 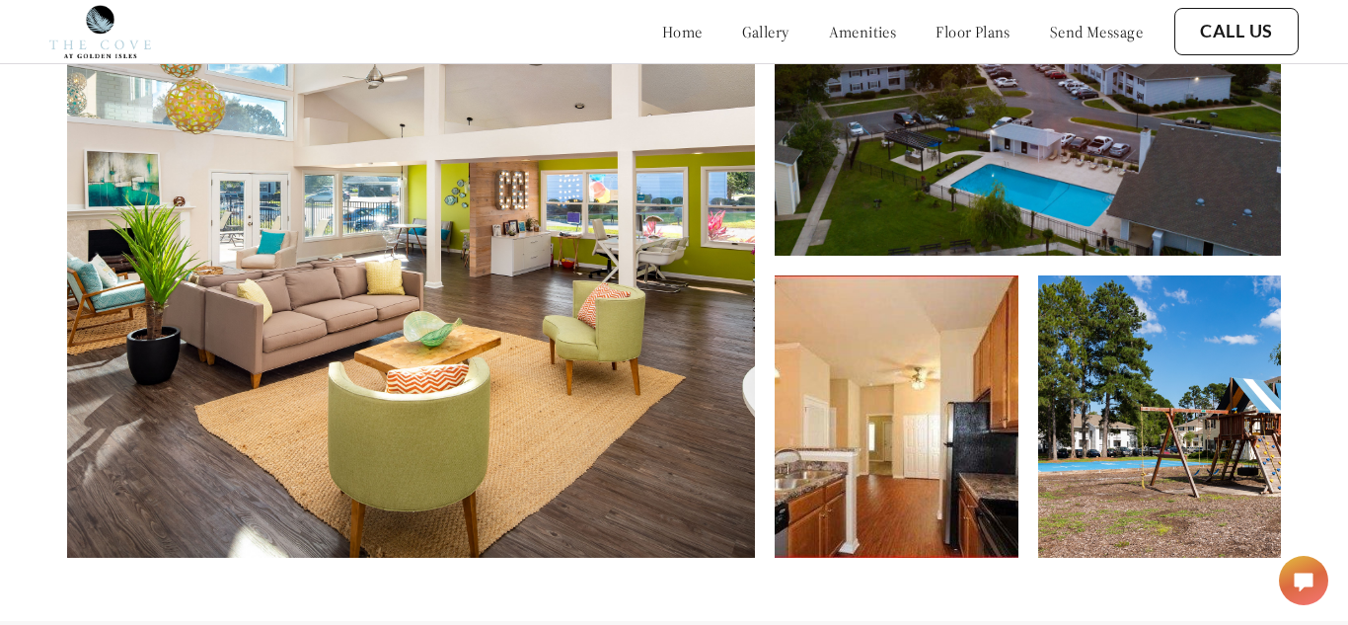 I want to click on img: Kids Playground and Recreation Area, so click(x=1159, y=416).